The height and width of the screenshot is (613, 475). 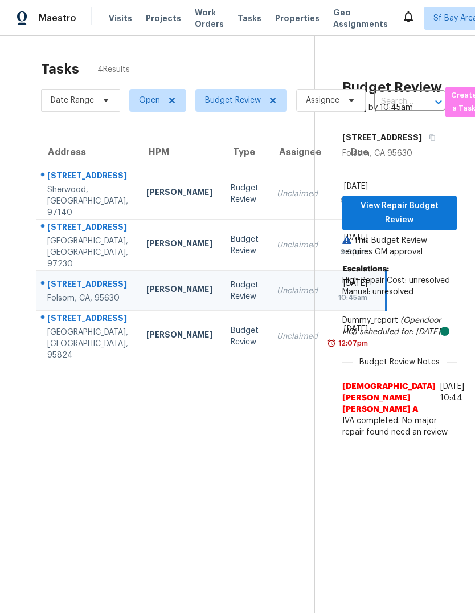 I want to click on button: Copy Address, so click(x=430, y=137).